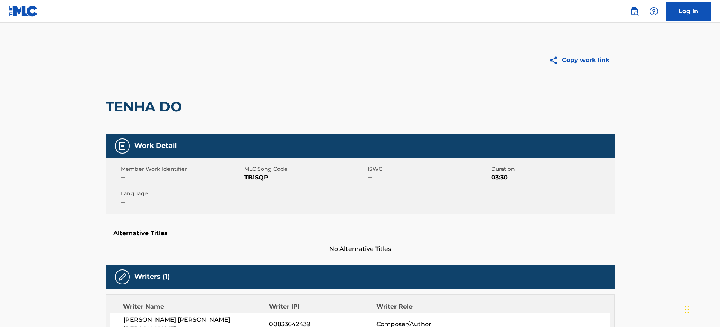 The width and height of the screenshot is (720, 327). Describe the element at coordinates (653, 11) in the screenshot. I see `div: Help` at that location.